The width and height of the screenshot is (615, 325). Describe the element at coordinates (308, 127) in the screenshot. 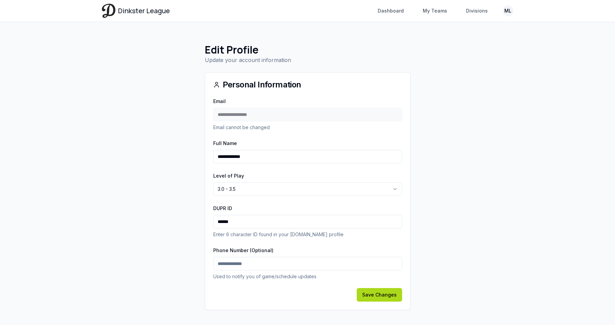

I see `p: Email cannot be changed` at that location.